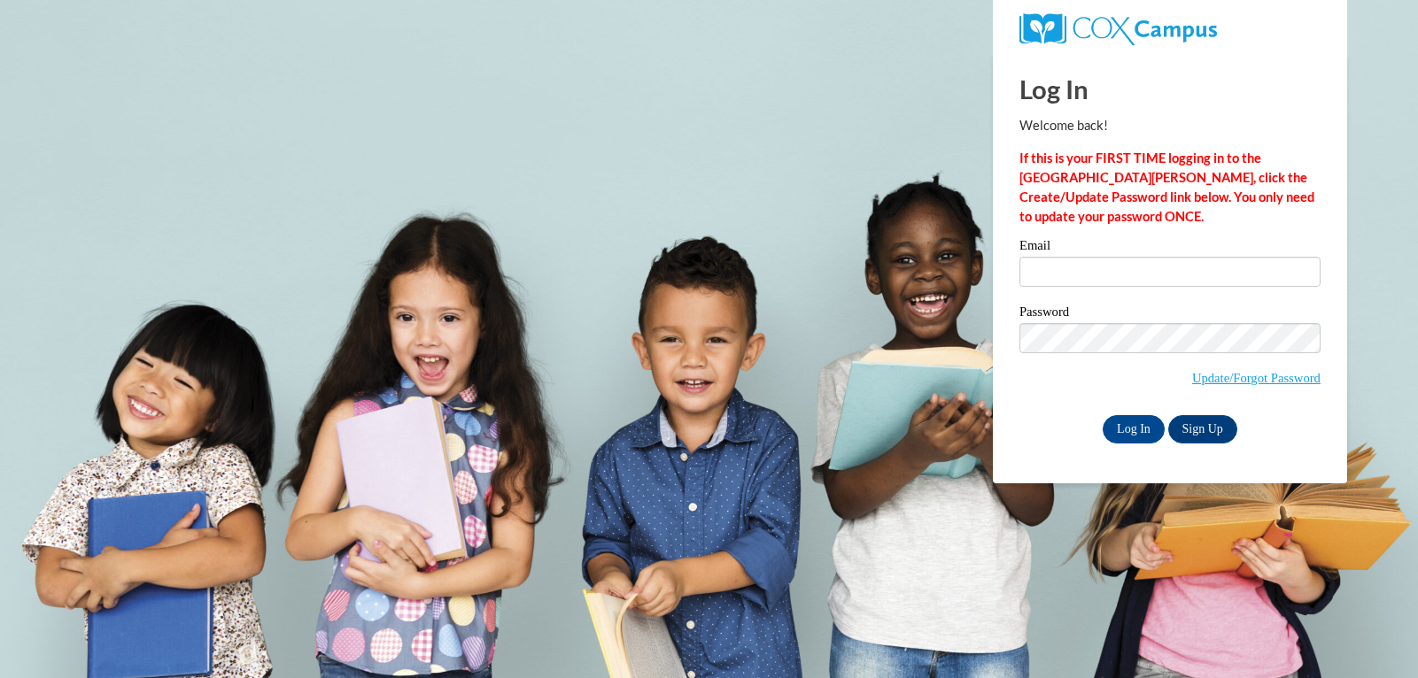 This screenshot has height=678, width=1418. I want to click on p: Welcome back!, so click(1170, 126).